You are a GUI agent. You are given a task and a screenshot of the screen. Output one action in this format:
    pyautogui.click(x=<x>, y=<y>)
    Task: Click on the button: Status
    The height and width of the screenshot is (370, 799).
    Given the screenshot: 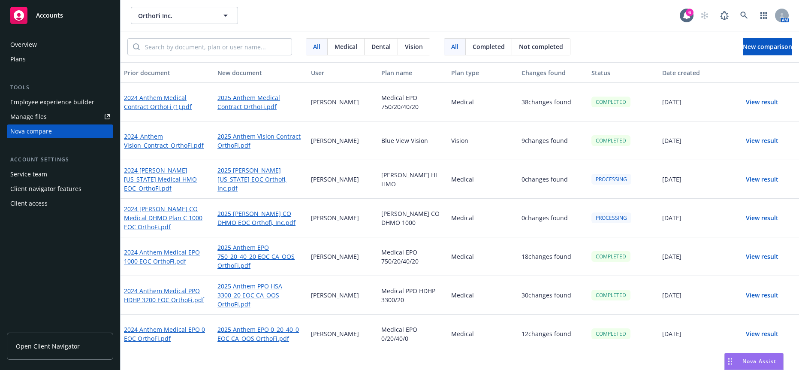 What is the action you would take?
    pyautogui.click(x=623, y=73)
    